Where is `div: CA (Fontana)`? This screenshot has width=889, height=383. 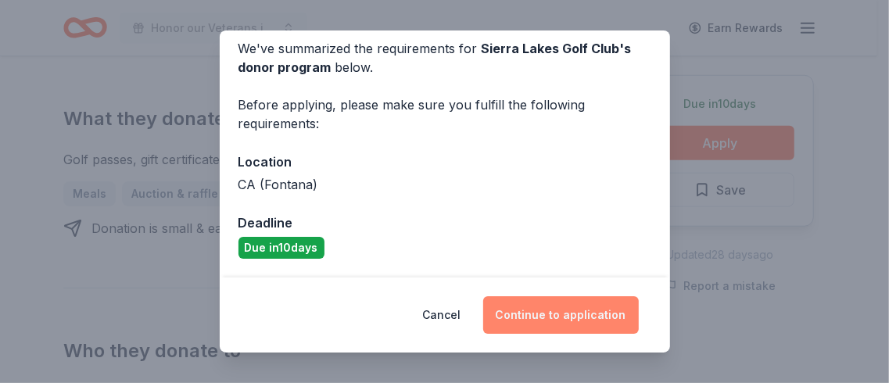
div: CA (Fontana) is located at coordinates (445, 185).